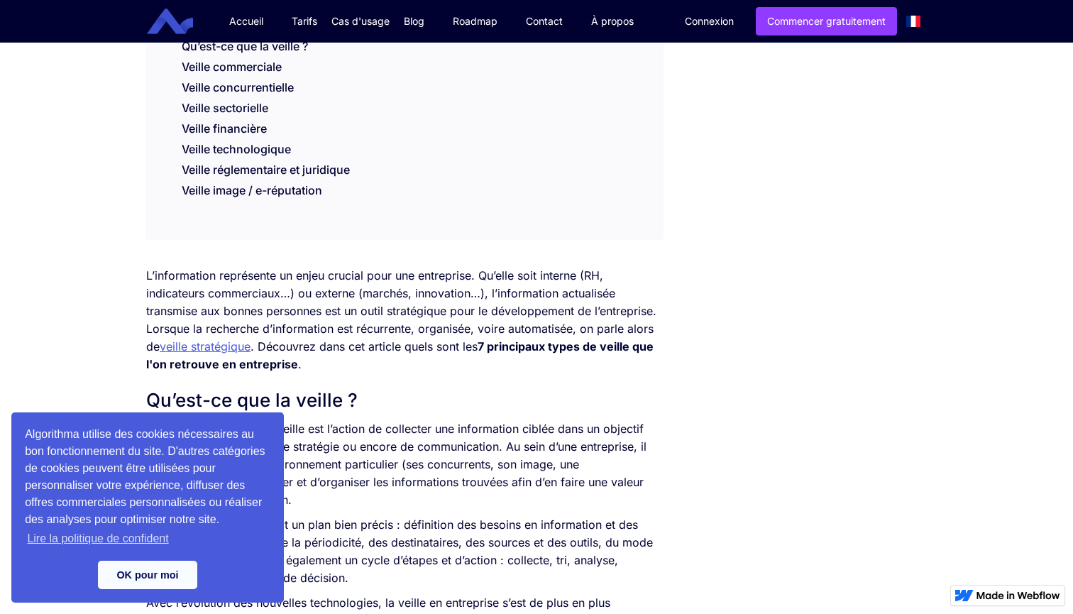  What do you see at coordinates (225, 108) in the screenshot?
I see `a: Veille sectorielle` at bounding box center [225, 108].